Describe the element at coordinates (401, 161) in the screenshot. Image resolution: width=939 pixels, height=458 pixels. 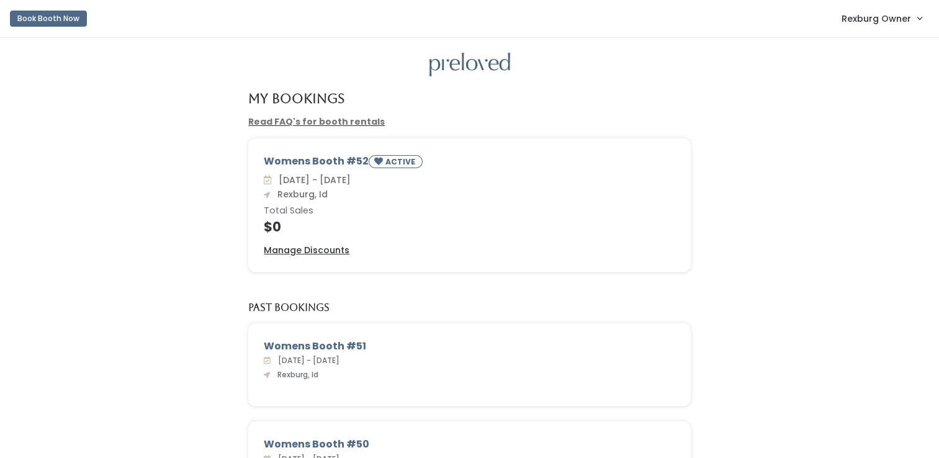
I see `small: ACTIVE` at that location.